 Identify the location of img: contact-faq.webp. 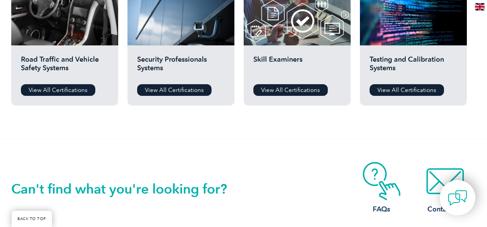
(382, 181).